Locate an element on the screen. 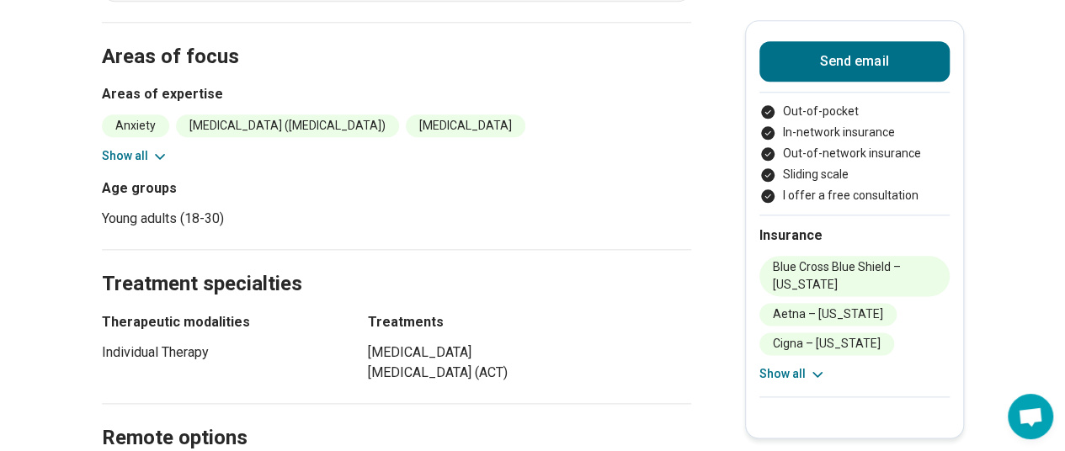 Image resolution: width=1065 pixels, height=451 pixels. li: Anxiety is located at coordinates (136, 125).